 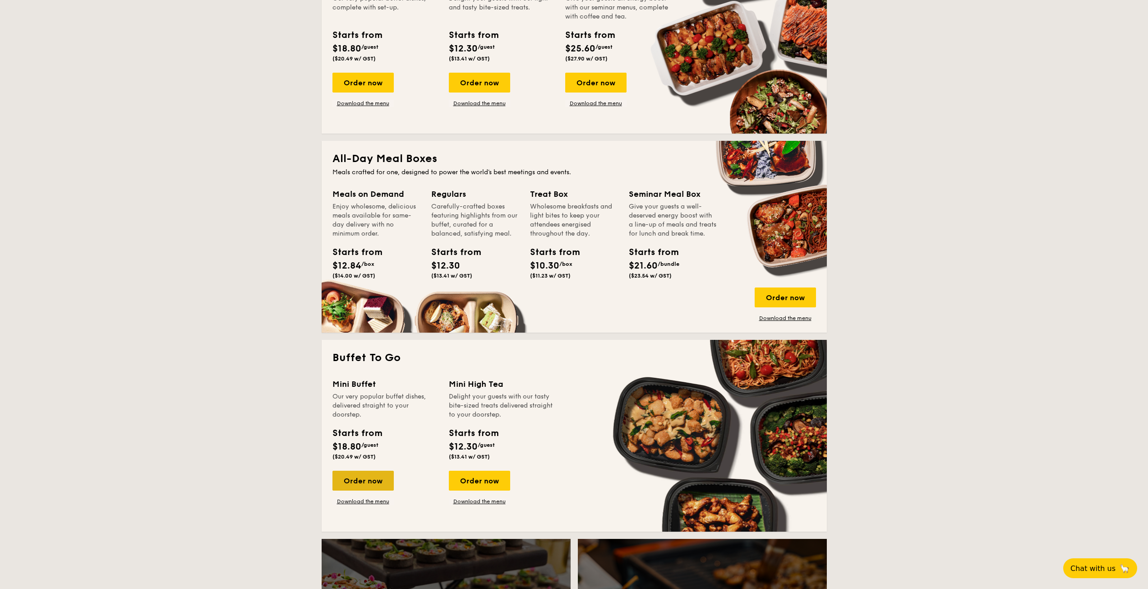 I want to click on span: $21.60, so click(x=643, y=266).